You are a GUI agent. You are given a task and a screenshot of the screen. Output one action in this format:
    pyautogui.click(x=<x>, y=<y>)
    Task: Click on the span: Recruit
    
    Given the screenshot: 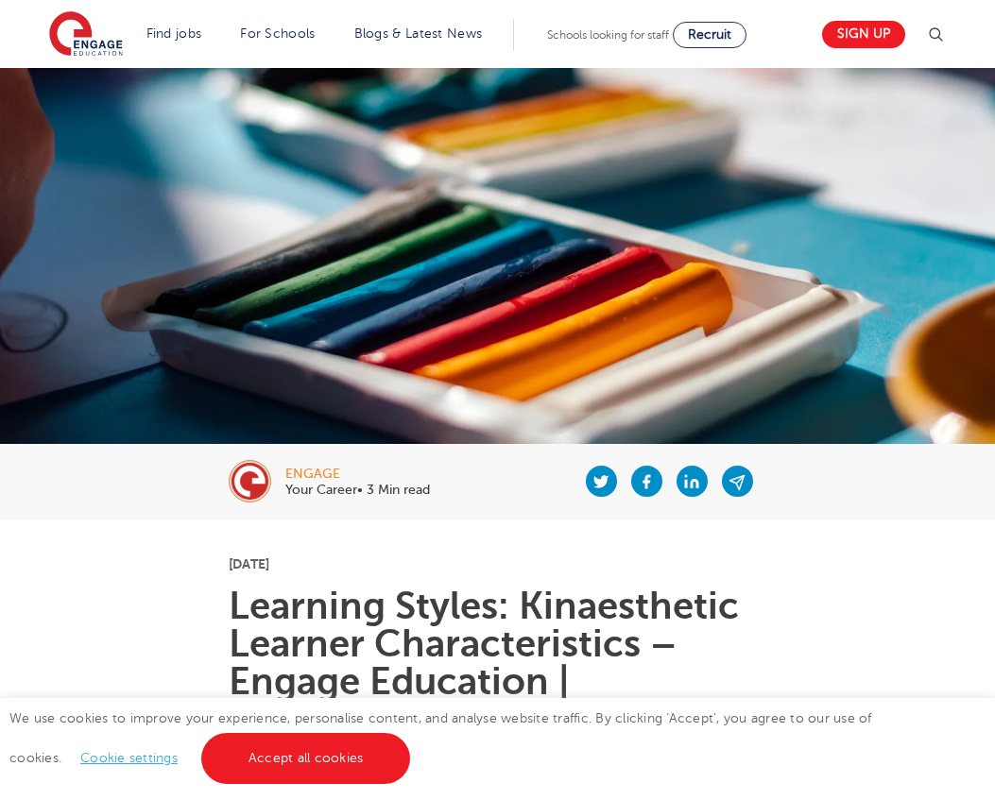 What is the action you would take?
    pyautogui.click(x=709, y=34)
    